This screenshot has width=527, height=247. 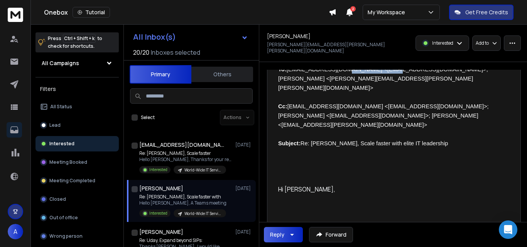 What do you see at coordinates (91, 12) in the screenshot?
I see `button: Tutorial` at bounding box center [91, 12].